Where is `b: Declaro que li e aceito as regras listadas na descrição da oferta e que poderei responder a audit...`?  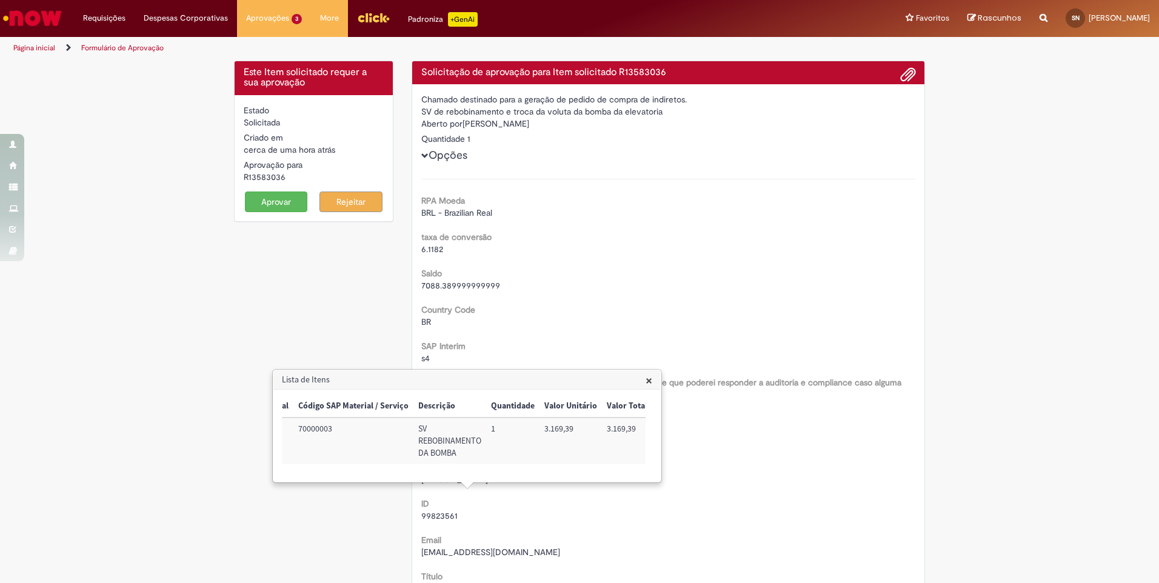
b: Declaro que li e aceito as regras listadas na descrição da oferta e que poderei responder a audit... is located at coordinates (661, 388).